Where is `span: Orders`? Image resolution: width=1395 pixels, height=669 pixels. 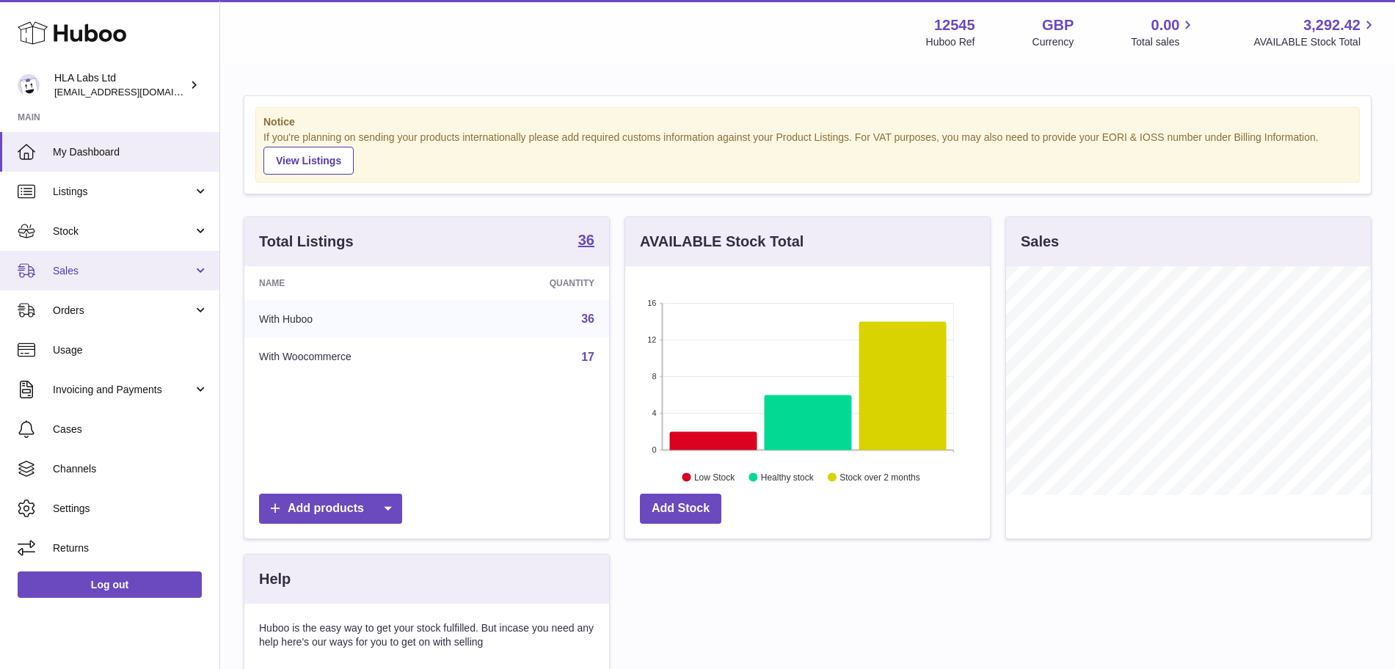
span: Orders is located at coordinates (123, 310).